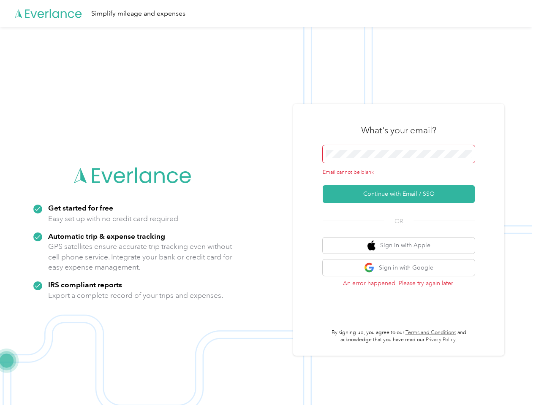 This screenshot has width=536, height=405. What do you see at coordinates (399, 173) in the screenshot?
I see `div: Email cannot be blank` at bounding box center [399, 173].